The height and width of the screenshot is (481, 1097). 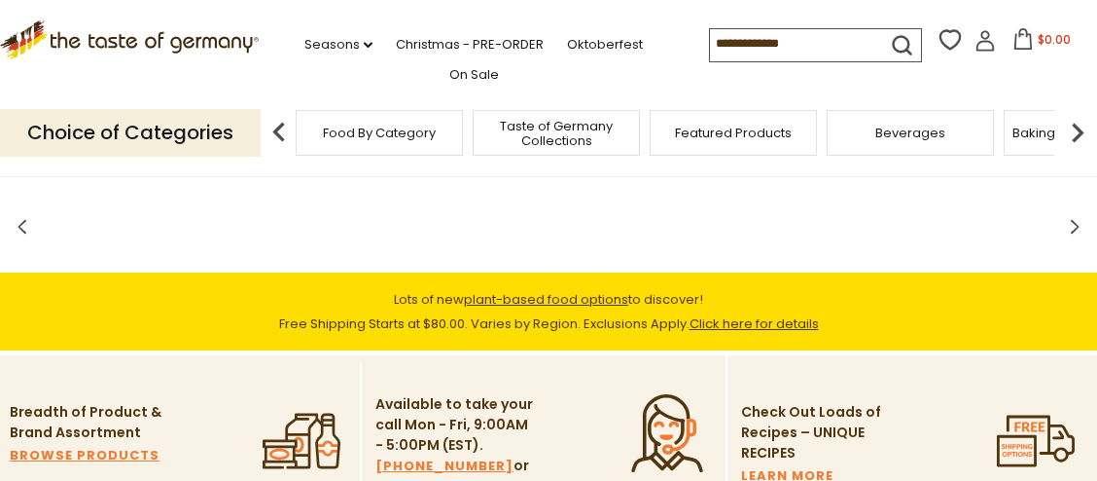 I want to click on a: Food By Category, so click(x=379, y=132).